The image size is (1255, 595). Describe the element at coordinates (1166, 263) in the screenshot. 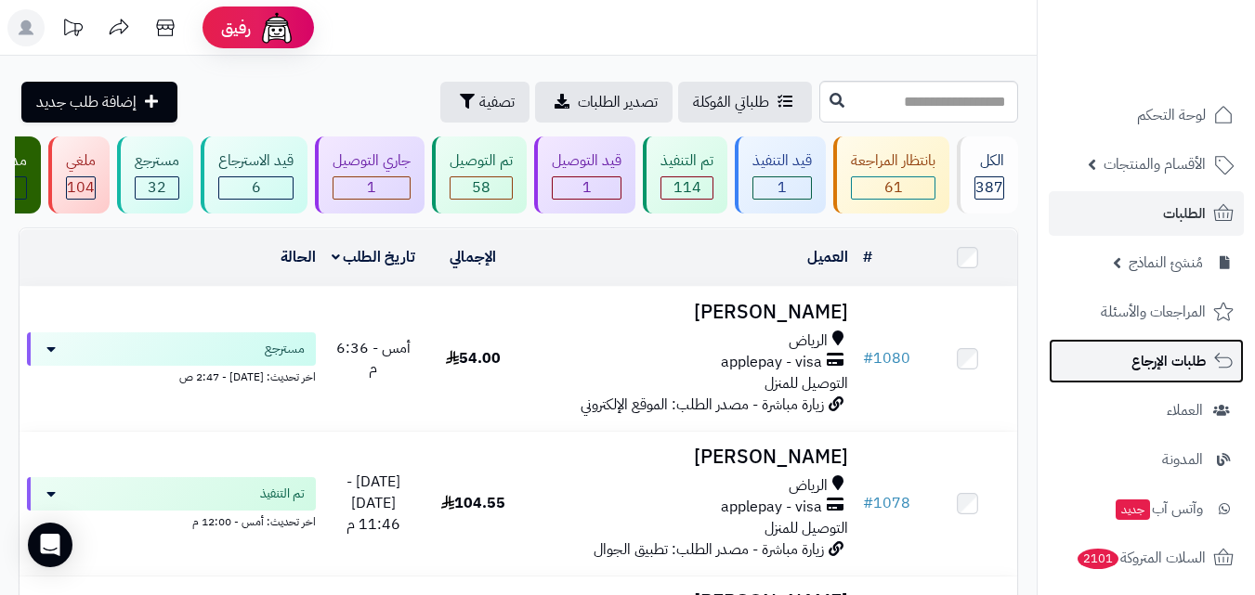

I see `span: مُنشئ النماذج` at that location.